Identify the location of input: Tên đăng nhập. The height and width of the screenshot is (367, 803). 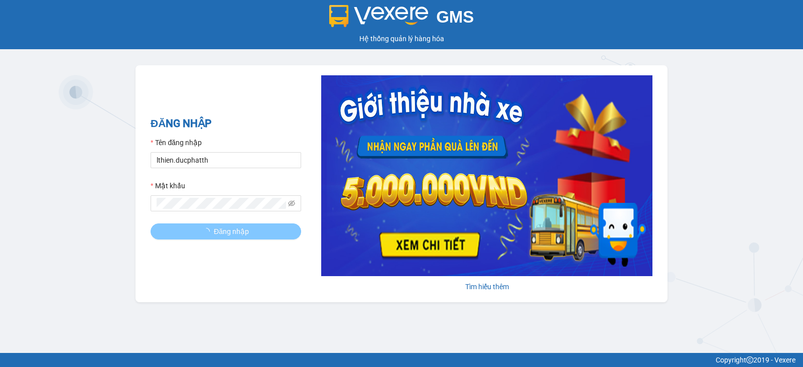
(226, 160).